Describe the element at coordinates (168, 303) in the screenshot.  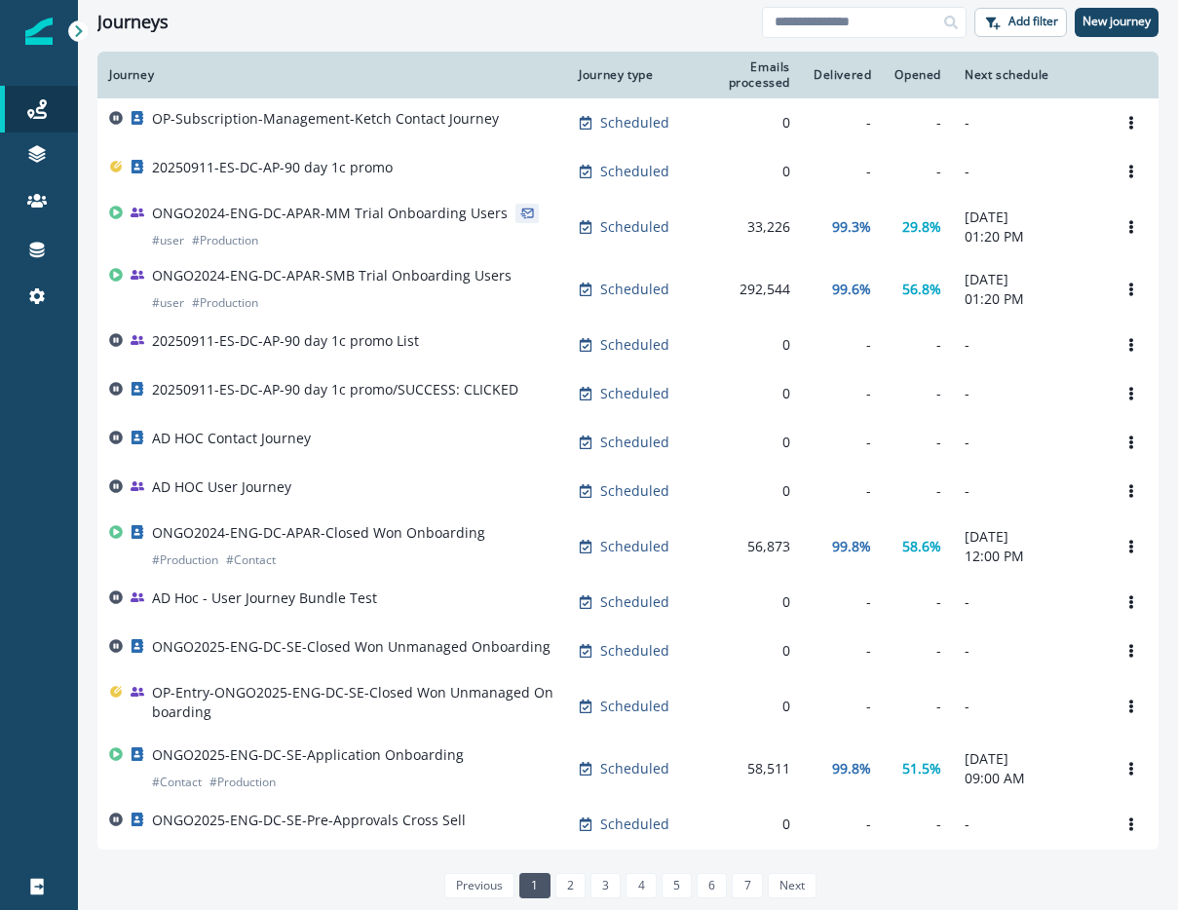
I see `p: # user` at that location.